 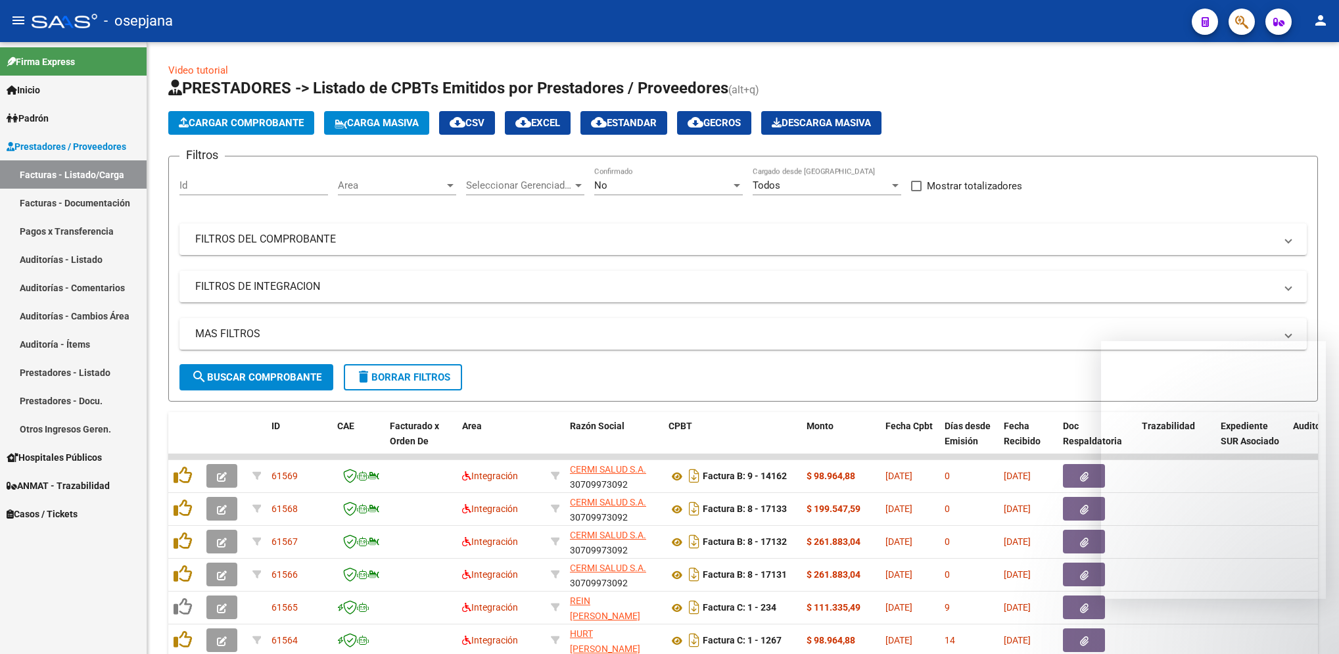 I want to click on mat-icon: delete, so click(x=364, y=377).